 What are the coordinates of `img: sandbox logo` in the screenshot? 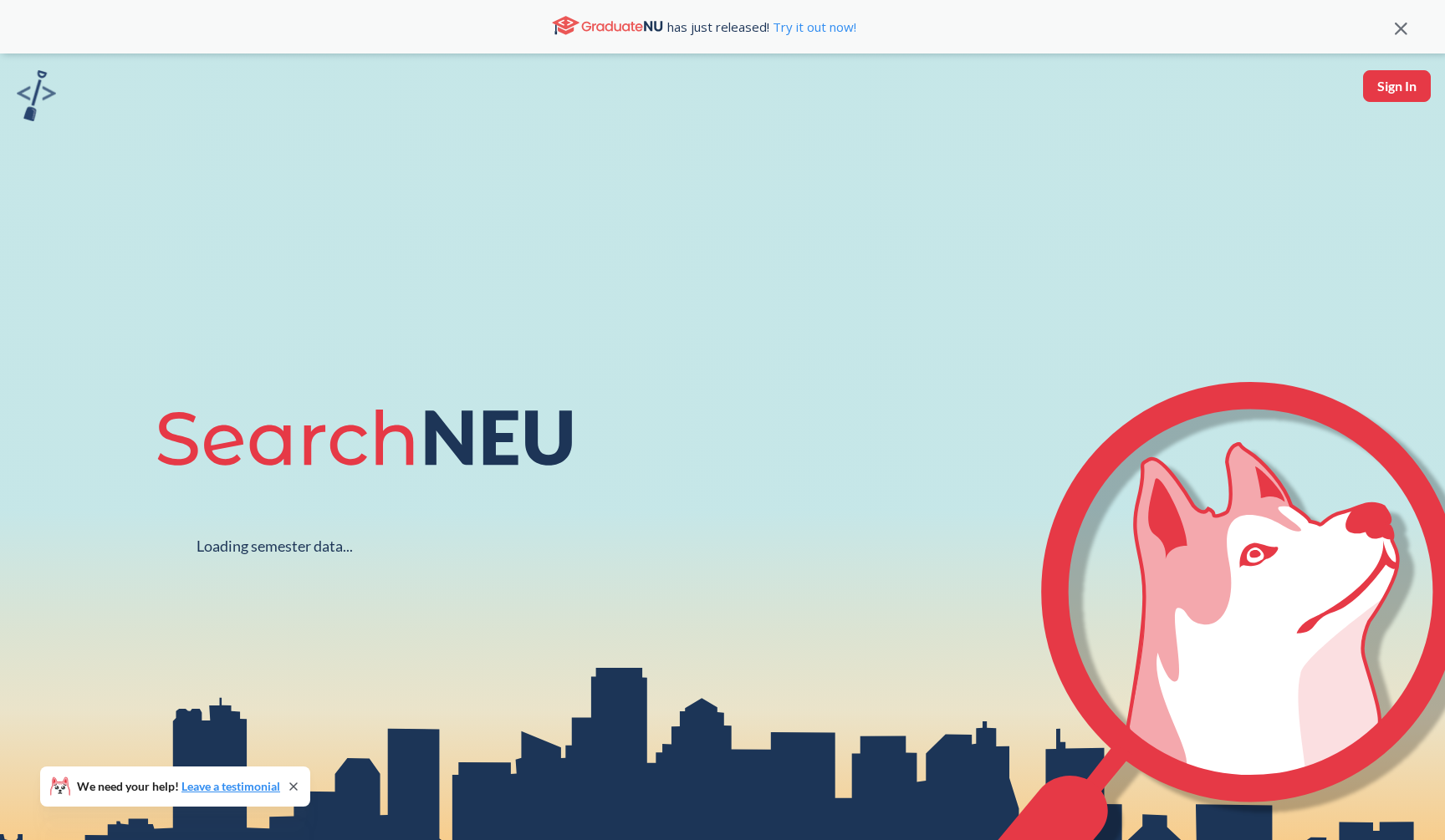 It's located at (36, 96).